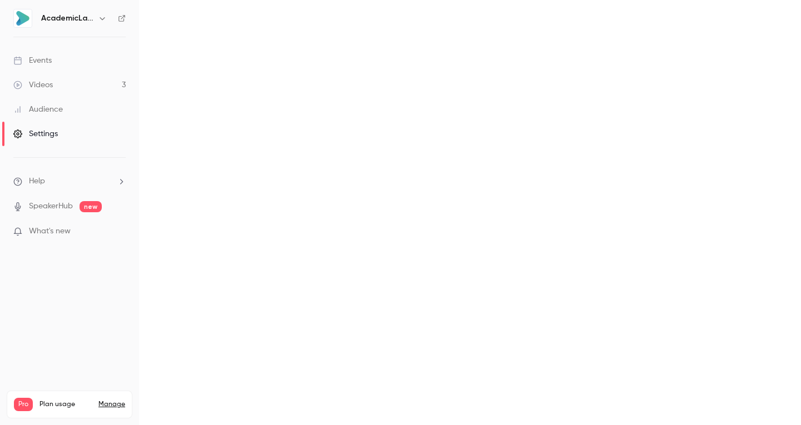  I want to click on a: Manage, so click(112, 405).